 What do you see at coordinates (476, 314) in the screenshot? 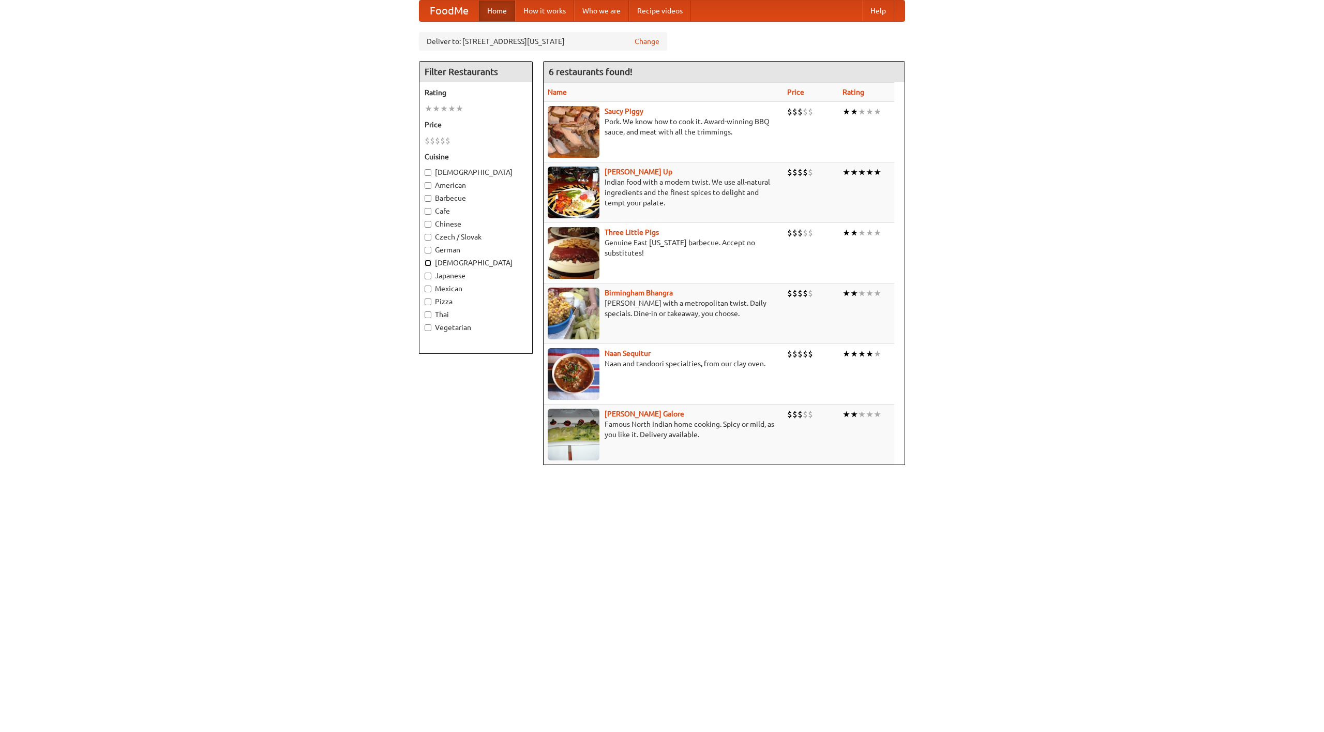
I see `label: Thai` at bounding box center [476, 314].